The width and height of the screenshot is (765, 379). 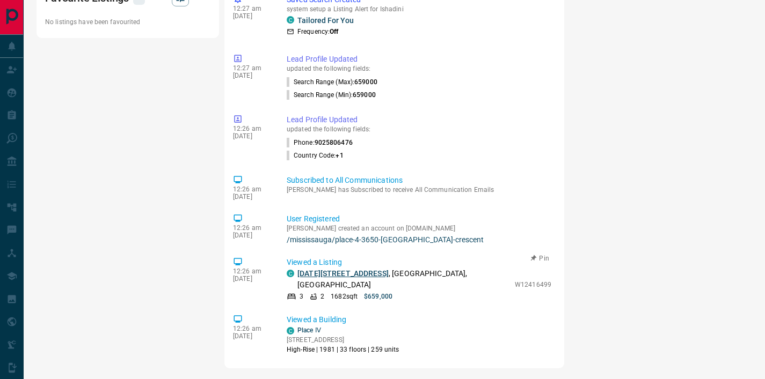 What do you see at coordinates (378, 297) in the screenshot?
I see `p: $659,000` at bounding box center [378, 297].